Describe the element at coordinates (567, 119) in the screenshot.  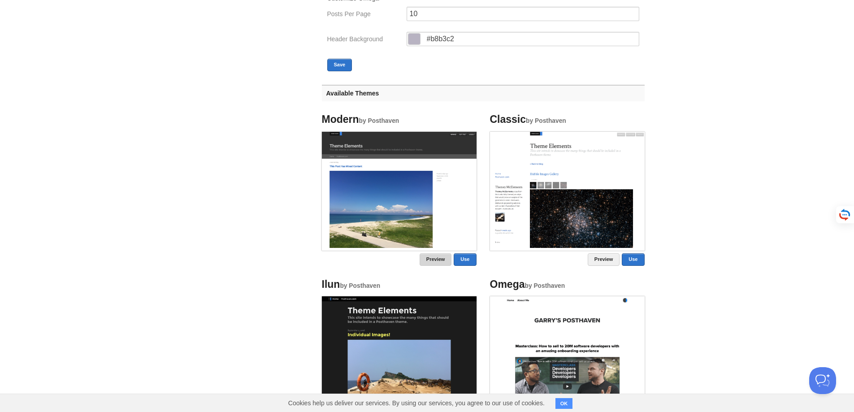
I see `h4: Classic` at that location.